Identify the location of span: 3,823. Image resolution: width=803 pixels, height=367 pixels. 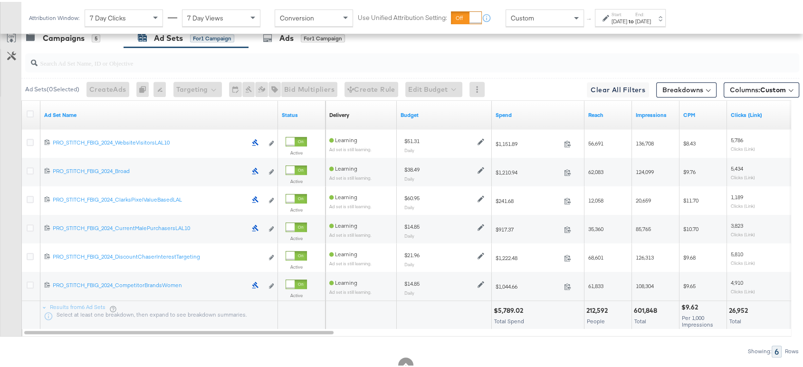
(737, 223).